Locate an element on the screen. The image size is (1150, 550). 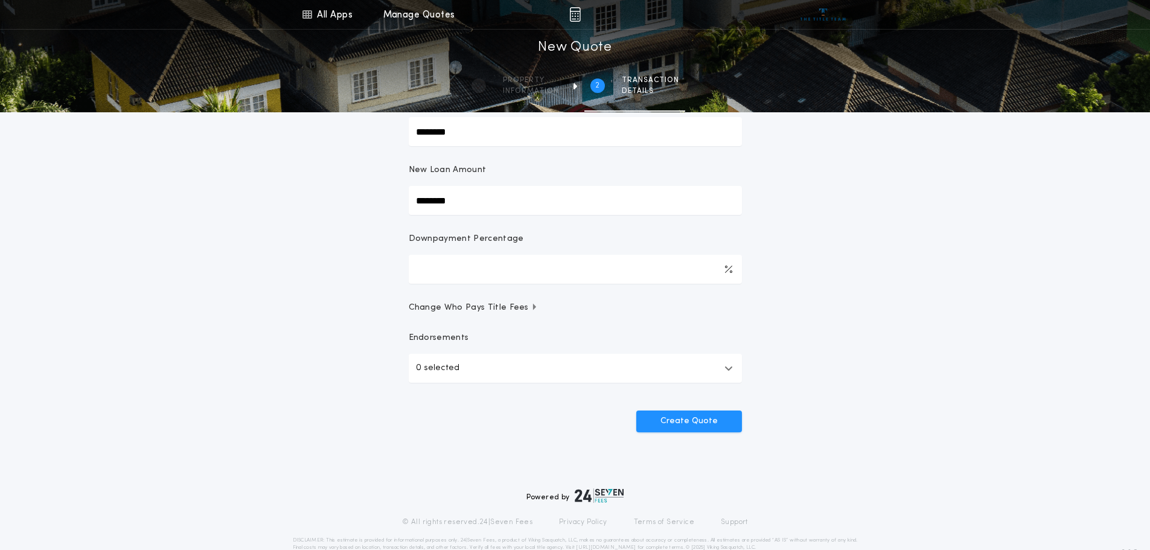
h2: 2 is located at coordinates (597, 86).